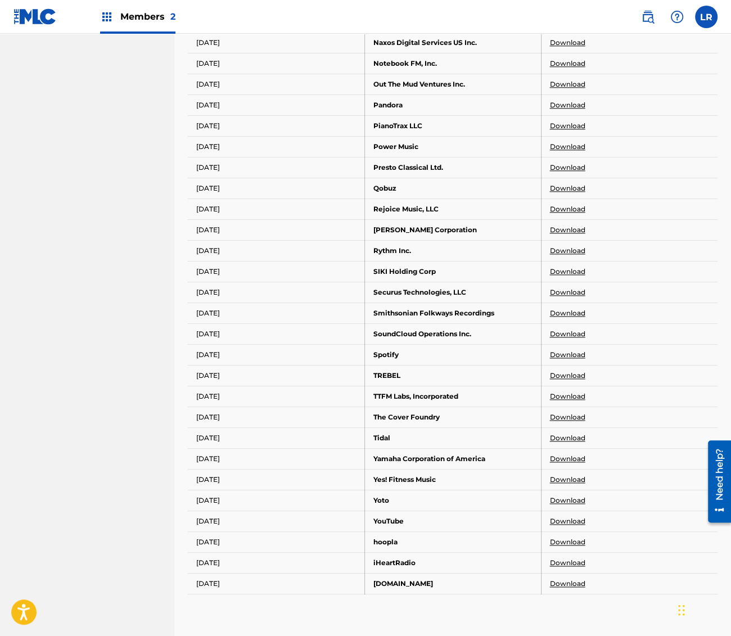 The height and width of the screenshot is (636, 731). What do you see at coordinates (452, 63) in the screenshot?
I see `td: Notebook FM, Inc.` at bounding box center [452, 63].